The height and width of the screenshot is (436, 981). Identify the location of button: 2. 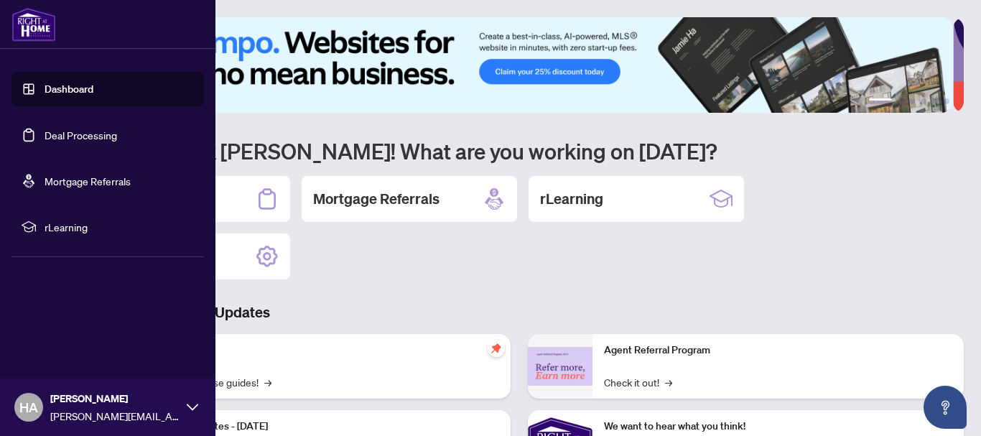
(901, 101).